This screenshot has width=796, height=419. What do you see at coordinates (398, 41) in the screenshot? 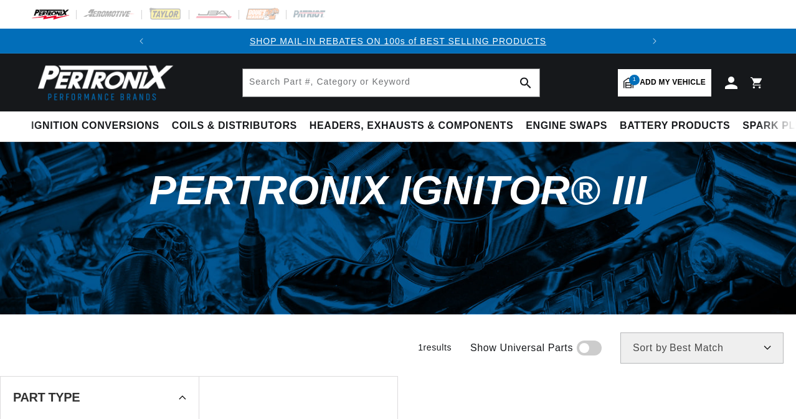
I see `div: Announcement` at bounding box center [398, 41].